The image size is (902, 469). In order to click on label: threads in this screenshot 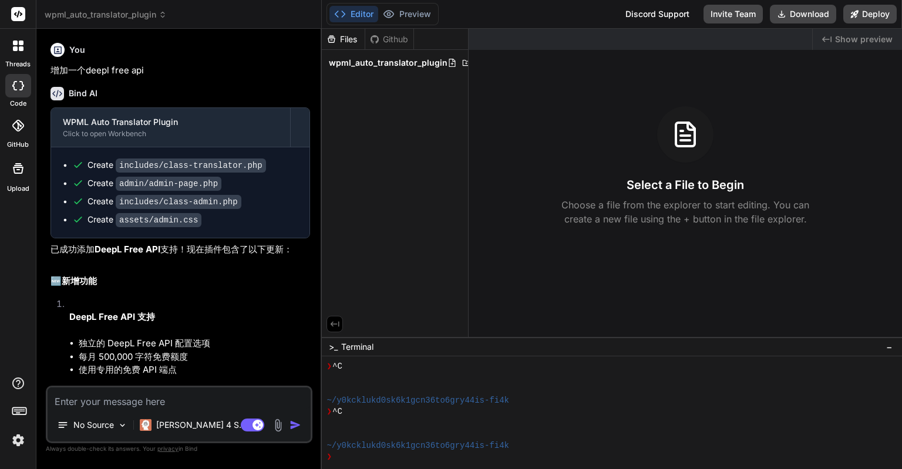, I will do `click(18, 64)`.